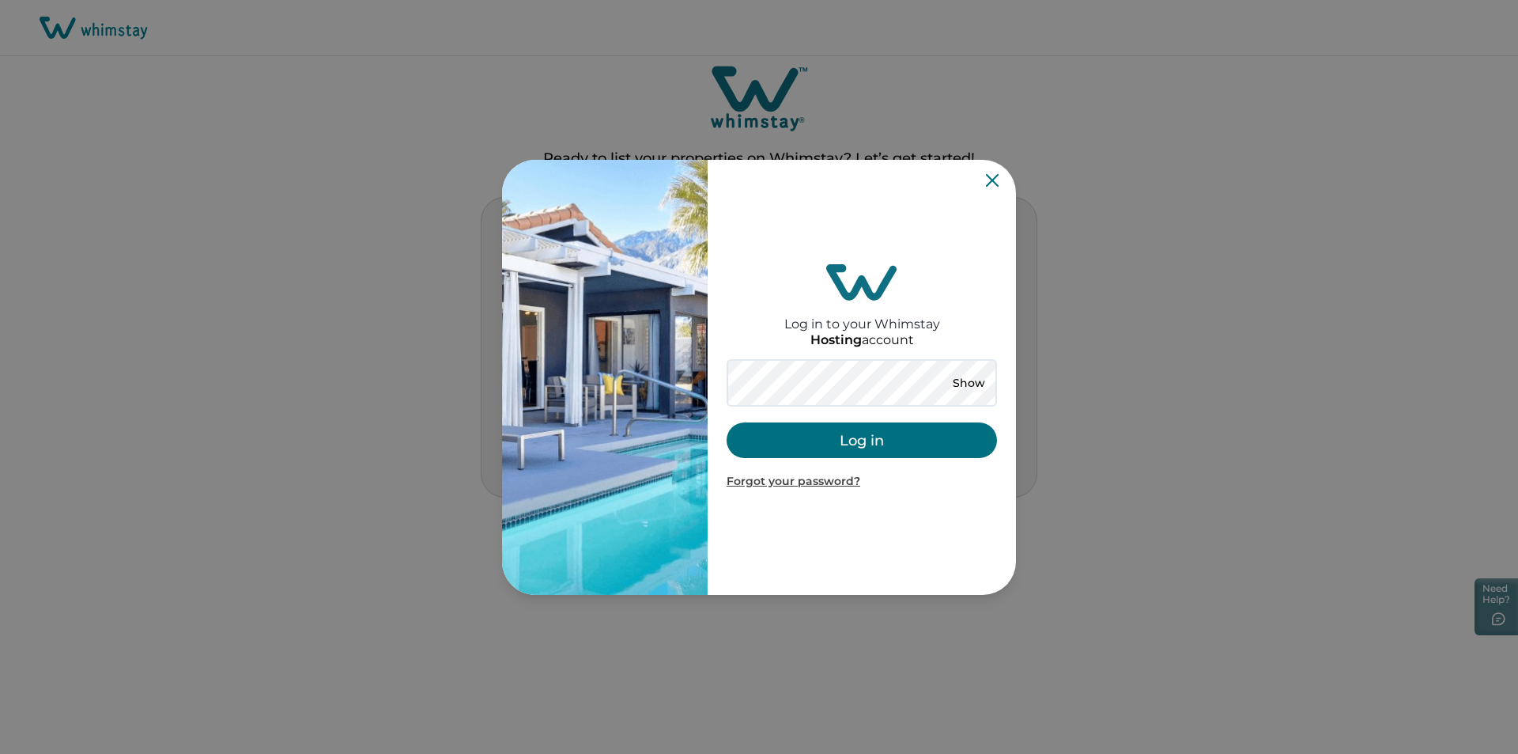  I want to click on button: Close, so click(993, 180).